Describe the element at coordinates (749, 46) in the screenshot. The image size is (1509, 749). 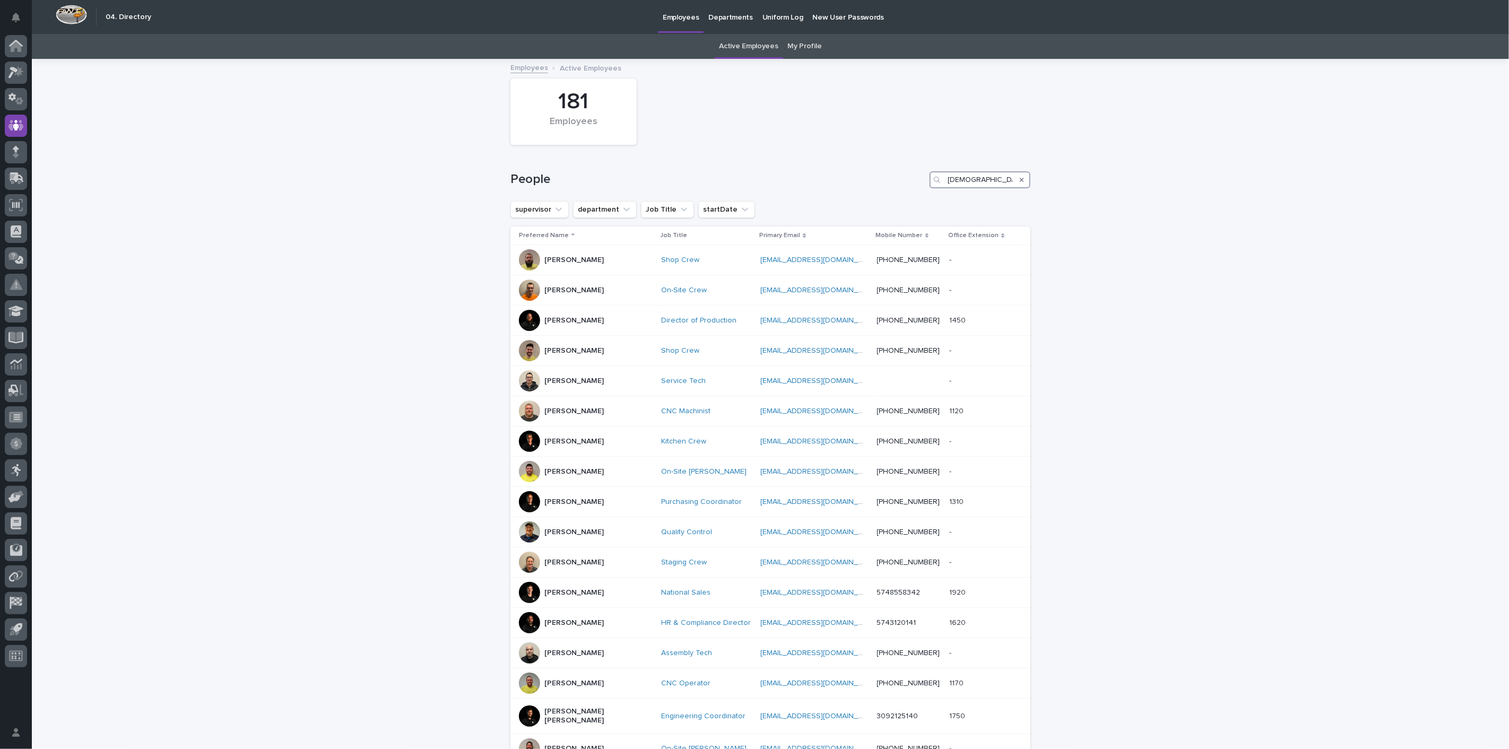
I see `a: Active Employees` at that location.